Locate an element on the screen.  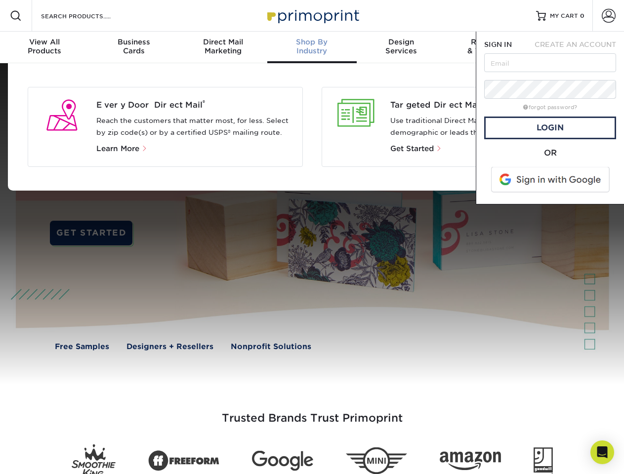
div: Industry is located at coordinates (312, 46).